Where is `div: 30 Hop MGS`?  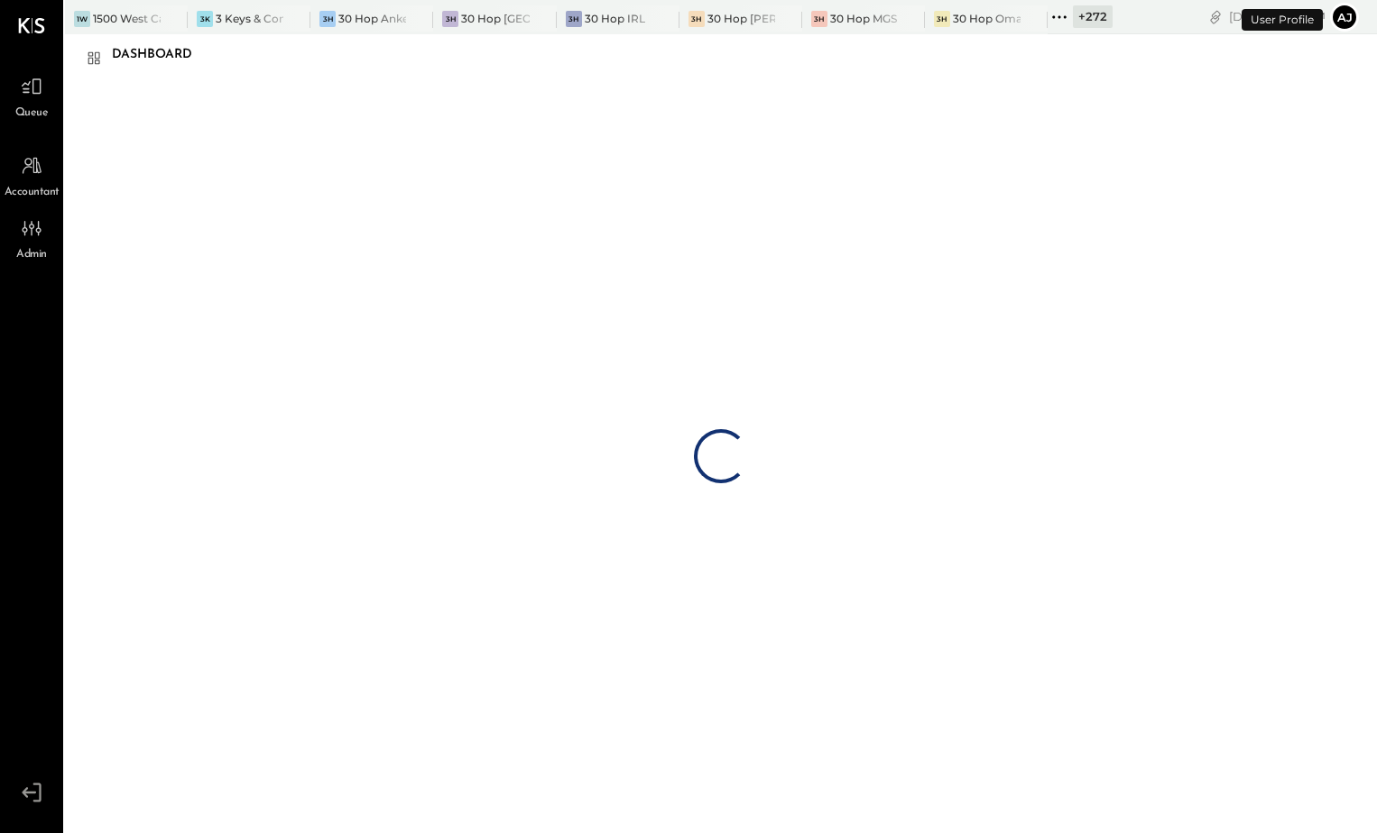
div: 30 Hop MGS is located at coordinates (863, 18).